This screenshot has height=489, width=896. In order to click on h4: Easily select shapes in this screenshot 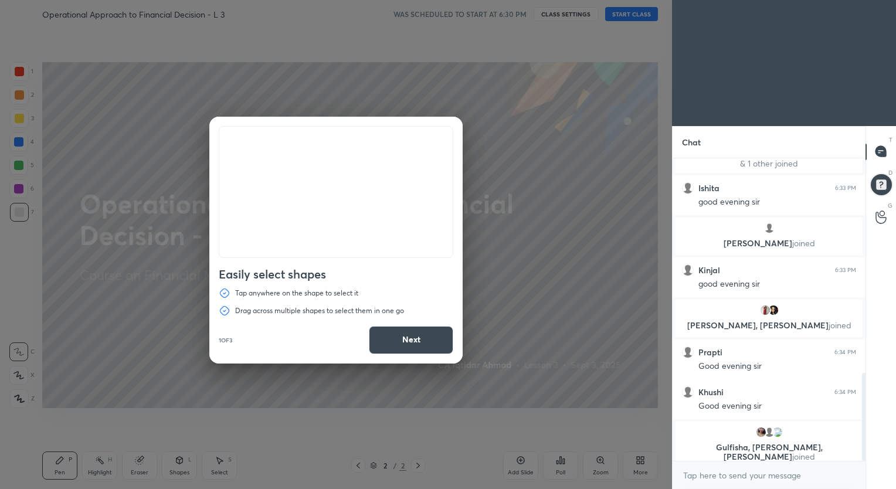, I will do `click(336, 274)`.